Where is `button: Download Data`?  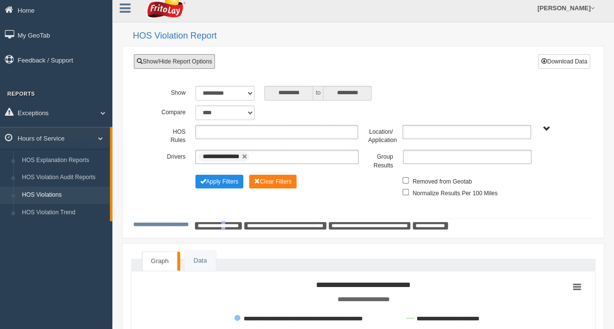
button: Download Data is located at coordinates (564, 62).